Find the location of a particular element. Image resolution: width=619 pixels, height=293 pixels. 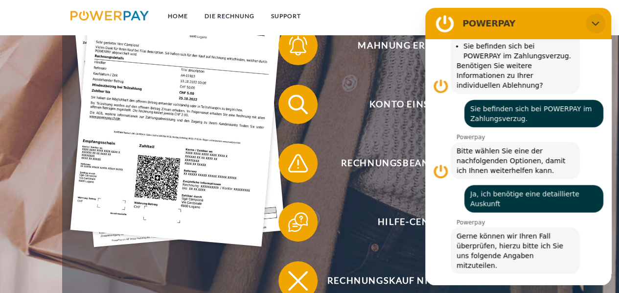

a: Home is located at coordinates (177, 16).